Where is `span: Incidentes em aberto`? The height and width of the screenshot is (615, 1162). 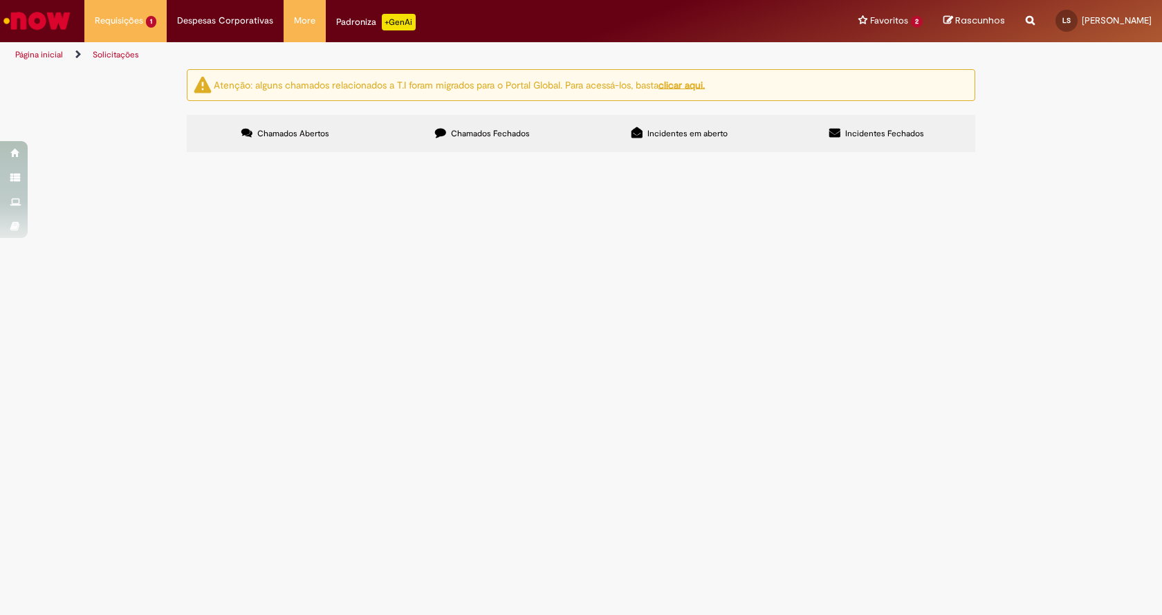
span: Incidentes em aberto is located at coordinates (688, 133).